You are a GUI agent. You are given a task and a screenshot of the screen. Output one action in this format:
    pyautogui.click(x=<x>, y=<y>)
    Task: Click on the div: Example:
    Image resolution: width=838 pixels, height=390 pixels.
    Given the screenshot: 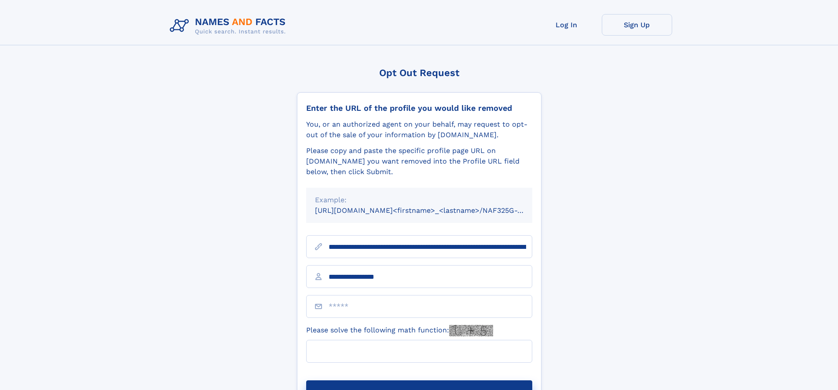 What is the action you would take?
    pyautogui.click(x=419, y=200)
    